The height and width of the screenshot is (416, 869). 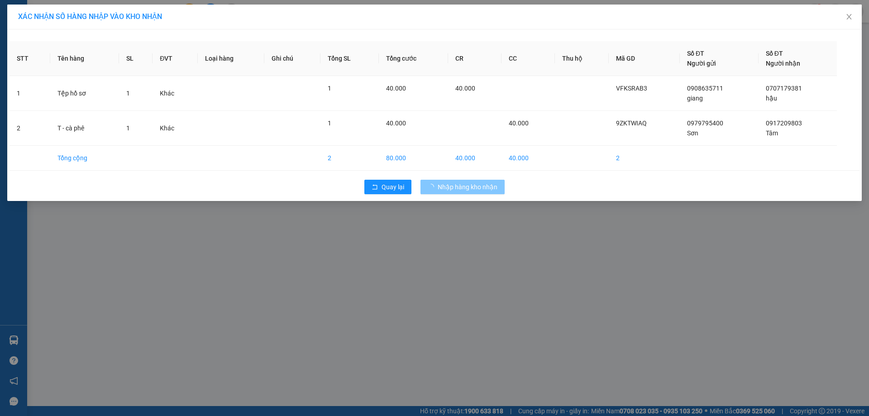 I want to click on span: VFKSRAB3, so click(x=631, y=88).